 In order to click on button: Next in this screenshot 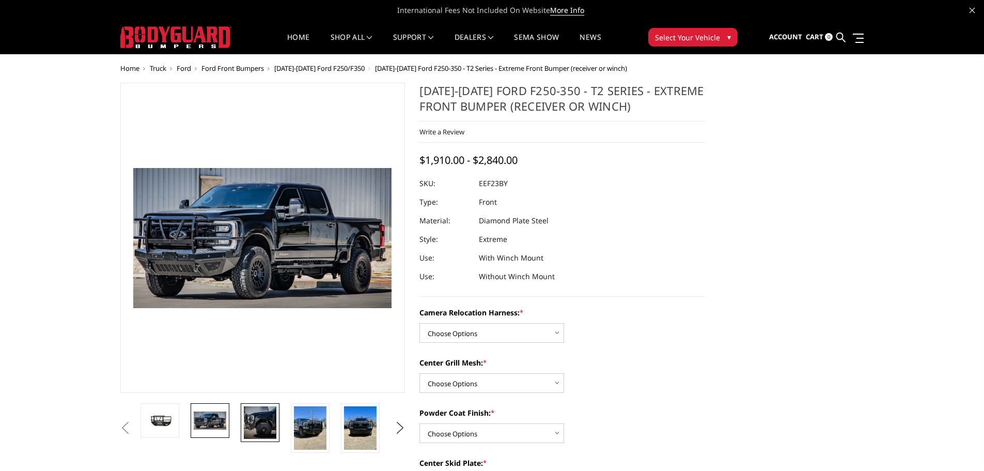, I will do `click(400, 428)`.